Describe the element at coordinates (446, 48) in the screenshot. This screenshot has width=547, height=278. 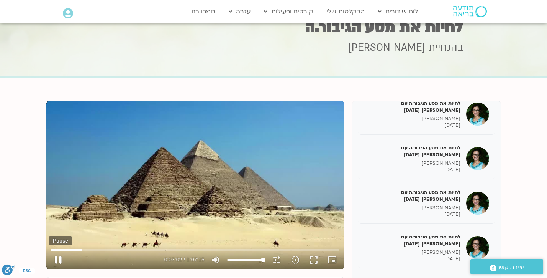
I see `span: בהנחיית` at that location.